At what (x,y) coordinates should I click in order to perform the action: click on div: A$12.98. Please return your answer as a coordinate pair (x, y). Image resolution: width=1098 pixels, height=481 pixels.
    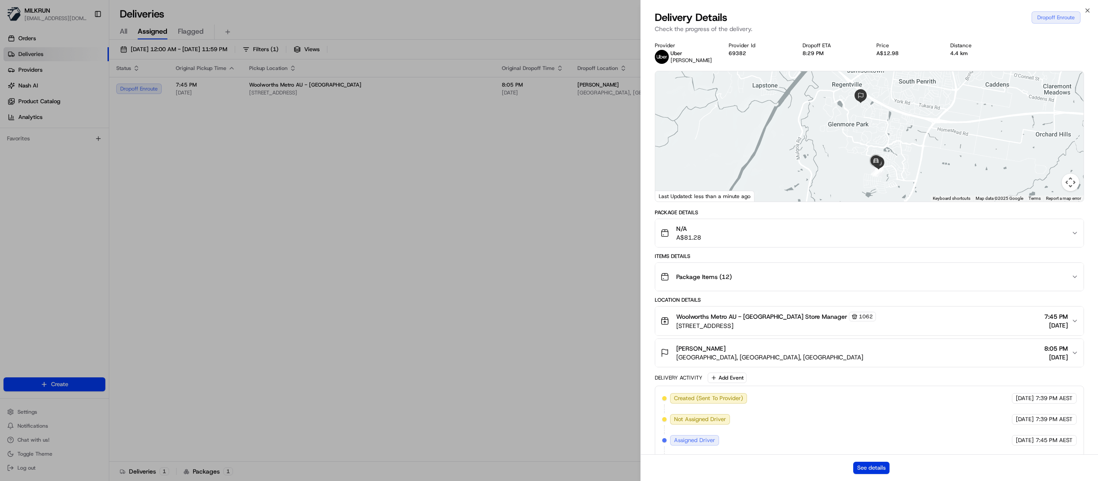
    Looking at the image, I should click on (906, 53).